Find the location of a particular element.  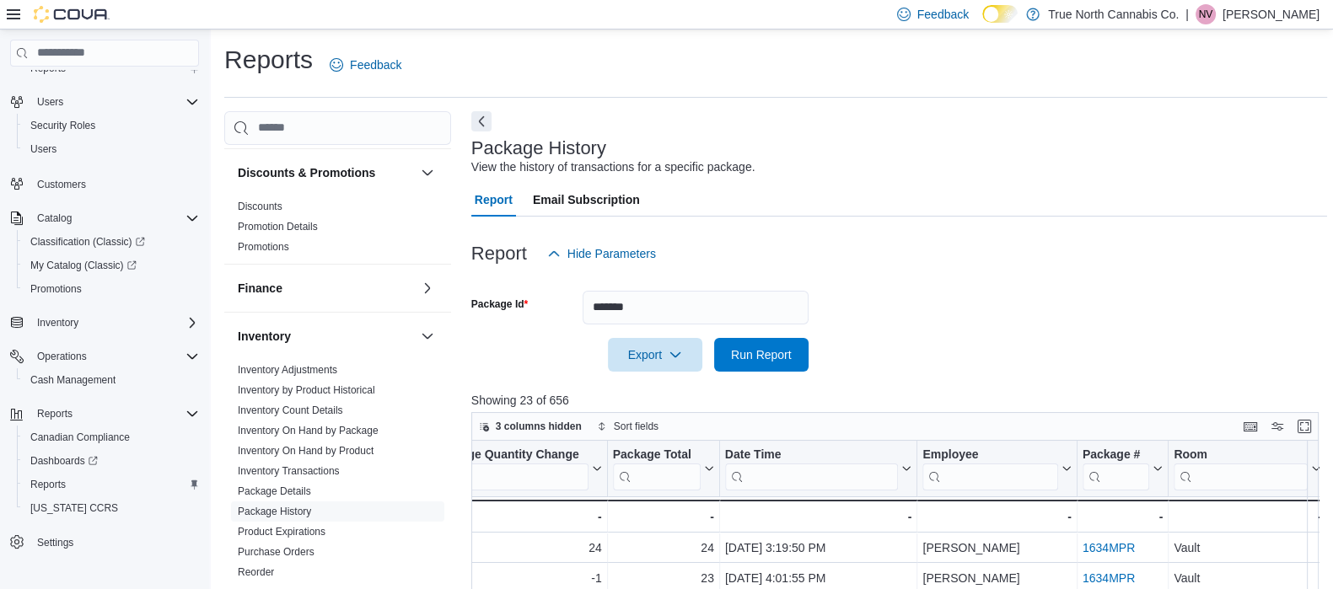

a: Inventory On Hand by Product is located at coordinates (305, 451).